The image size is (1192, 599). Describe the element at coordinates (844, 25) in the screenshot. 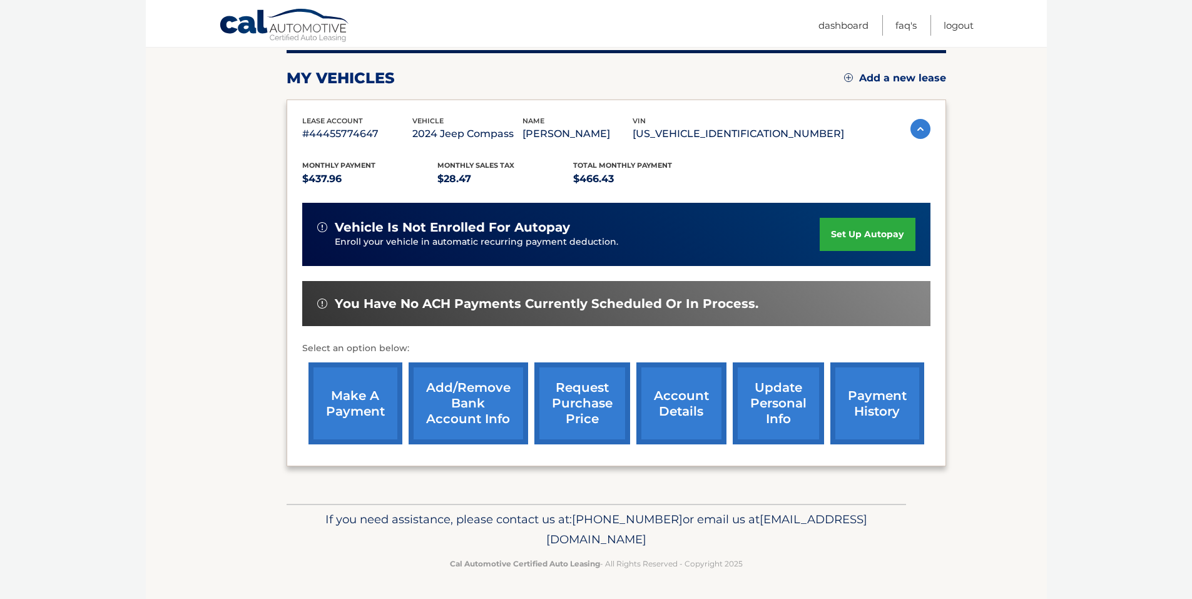

I see `a: Dashboard` at that location.